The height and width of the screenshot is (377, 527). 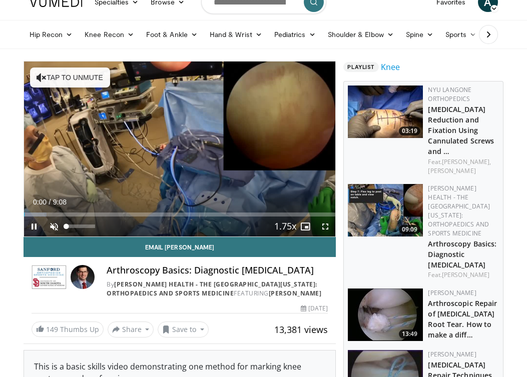 I want to click on button: Enable picture-in-picture mode, so click(x=305, y=227).